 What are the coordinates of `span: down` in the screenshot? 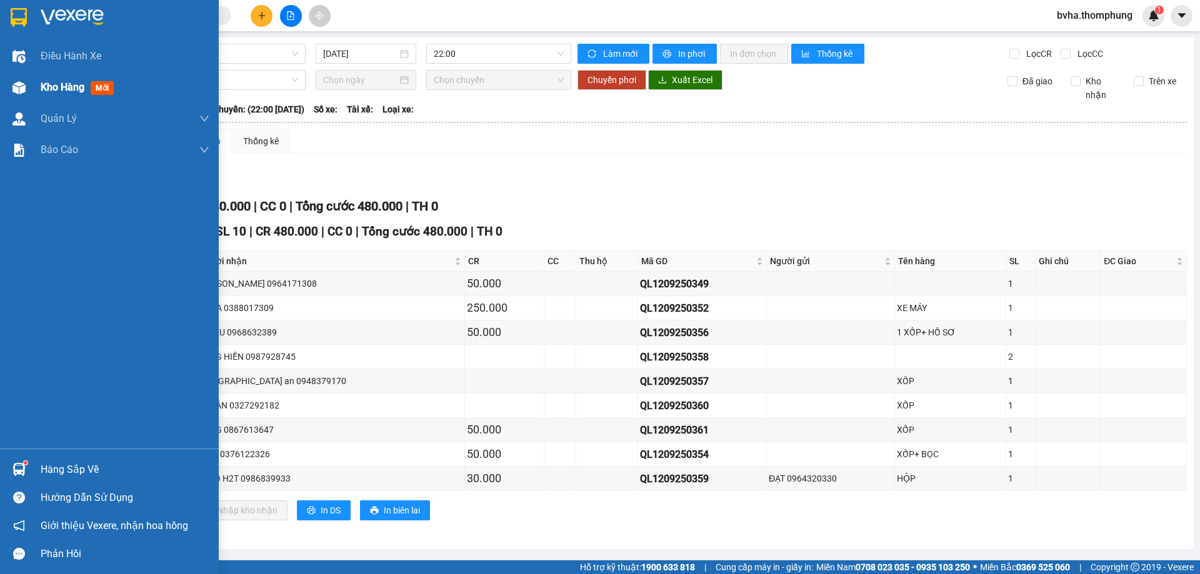 It's located at (204, 119).